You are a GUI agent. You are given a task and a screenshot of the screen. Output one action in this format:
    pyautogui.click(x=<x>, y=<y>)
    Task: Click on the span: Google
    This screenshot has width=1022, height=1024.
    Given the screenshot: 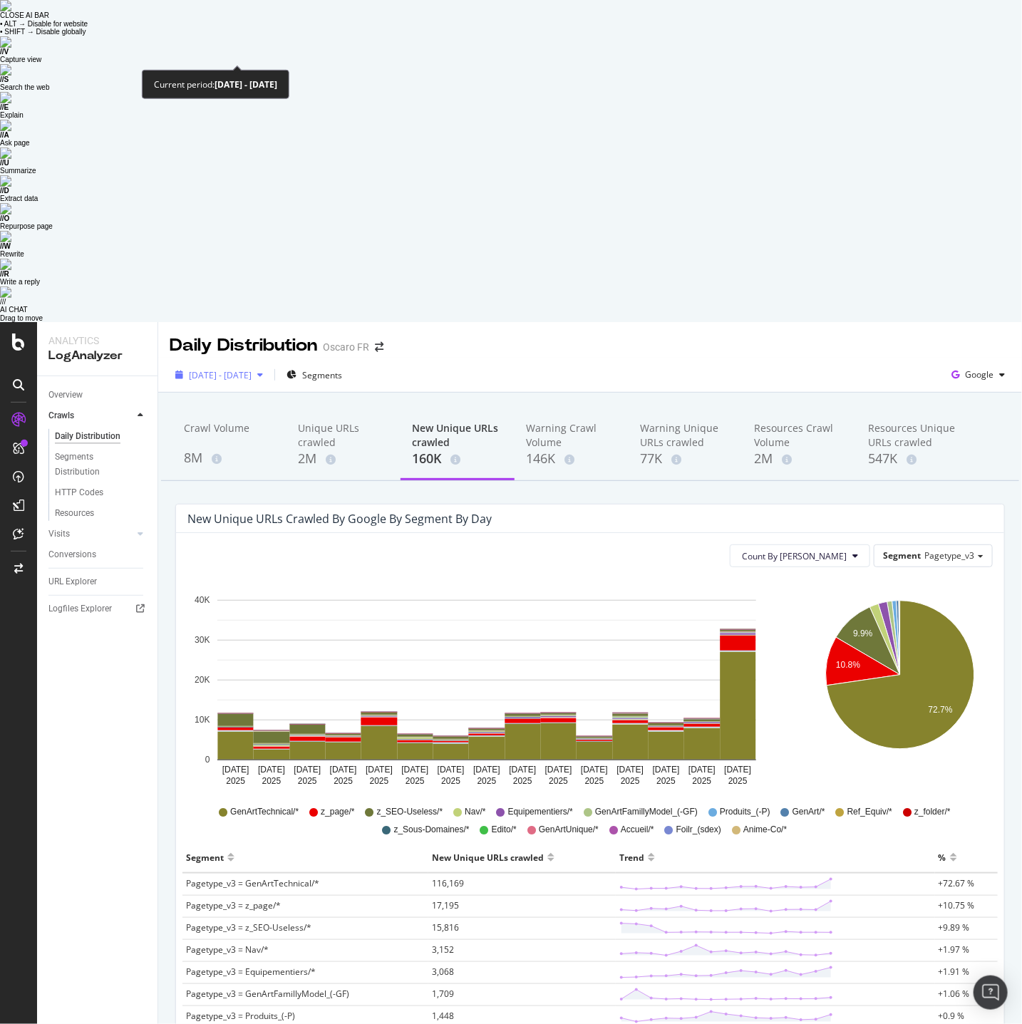 What is the action you would take?
    pyautogui.click(x=979, y=374)
    